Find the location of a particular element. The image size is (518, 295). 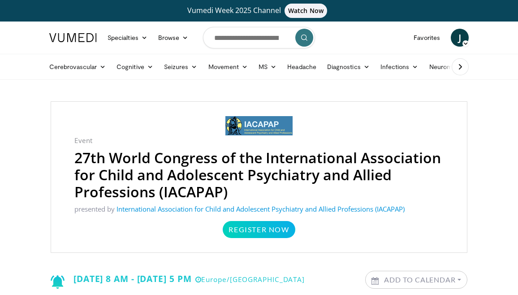

a: Add to Calendar is located at coordinates (416, 280).